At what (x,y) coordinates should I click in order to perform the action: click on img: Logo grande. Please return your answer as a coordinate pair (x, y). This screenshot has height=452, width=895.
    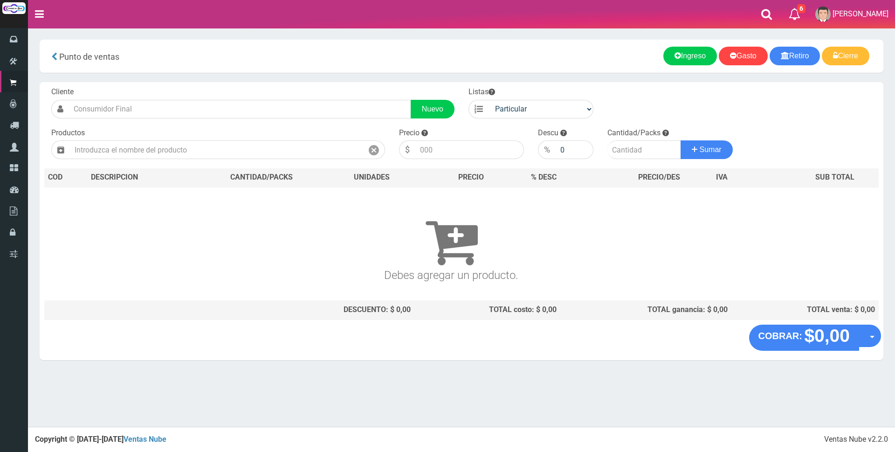
    Looking at the image, I should click on (14, 8).